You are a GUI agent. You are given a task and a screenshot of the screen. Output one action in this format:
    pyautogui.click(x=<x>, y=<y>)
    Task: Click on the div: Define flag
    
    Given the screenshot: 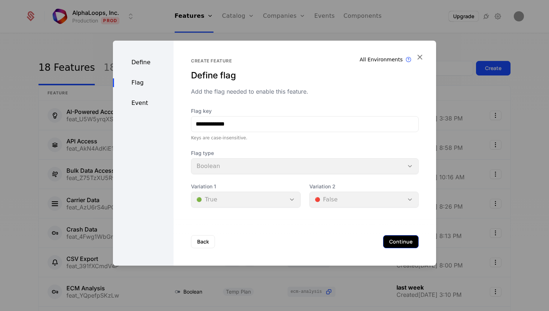 What is the action you would take?
    pyautogui.click(x=304, y=75)
    